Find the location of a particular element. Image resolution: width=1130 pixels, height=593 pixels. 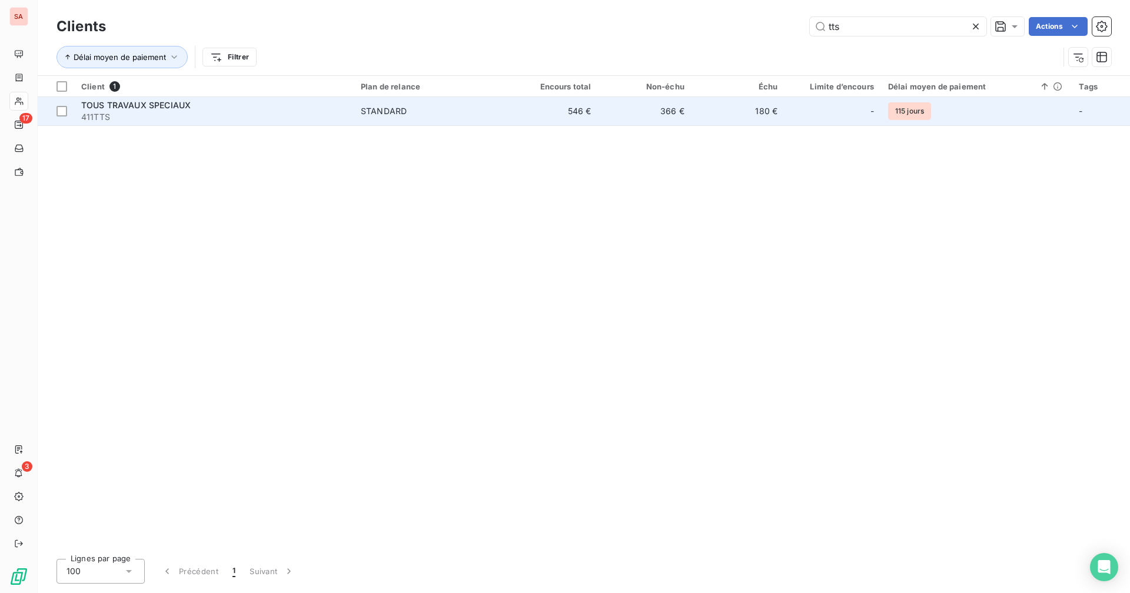

div: Délai moyen de paiement is located at coordinates (976, 87).